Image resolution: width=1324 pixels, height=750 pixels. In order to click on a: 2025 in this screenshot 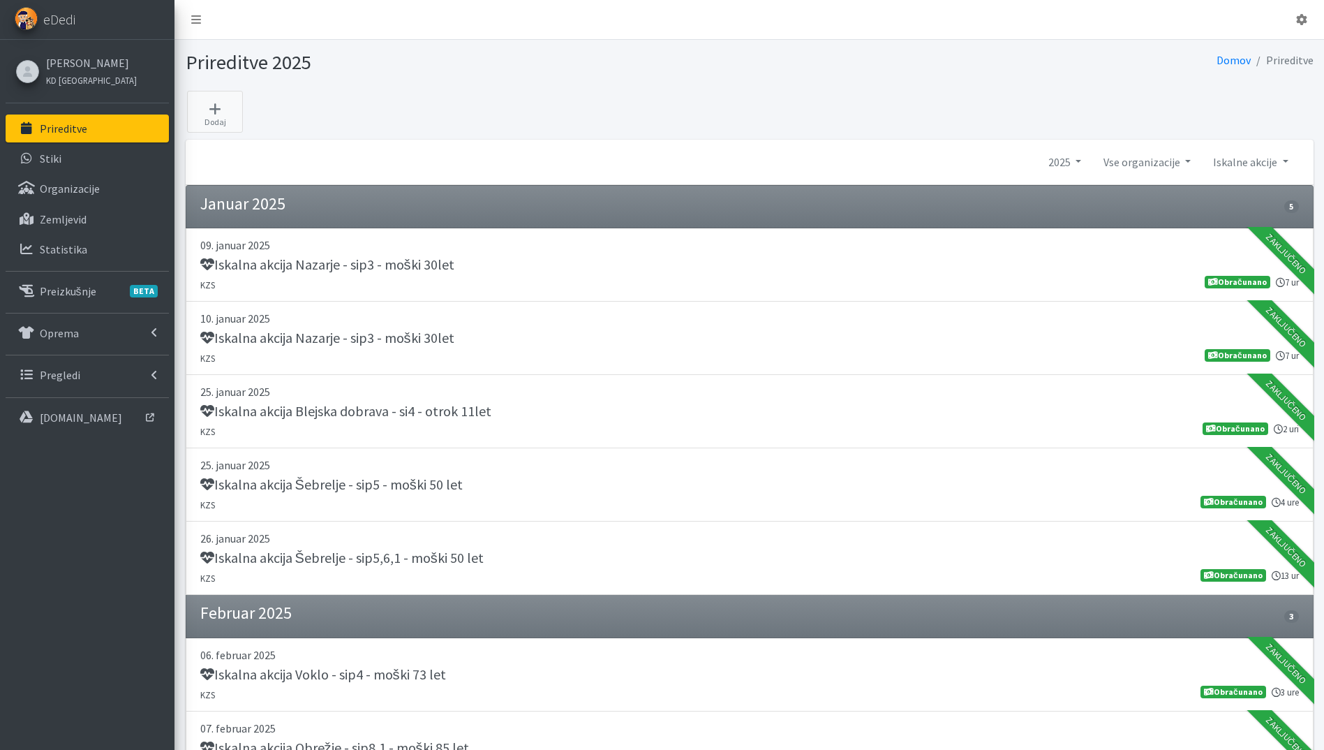, I will do `click(1065, 162)`.